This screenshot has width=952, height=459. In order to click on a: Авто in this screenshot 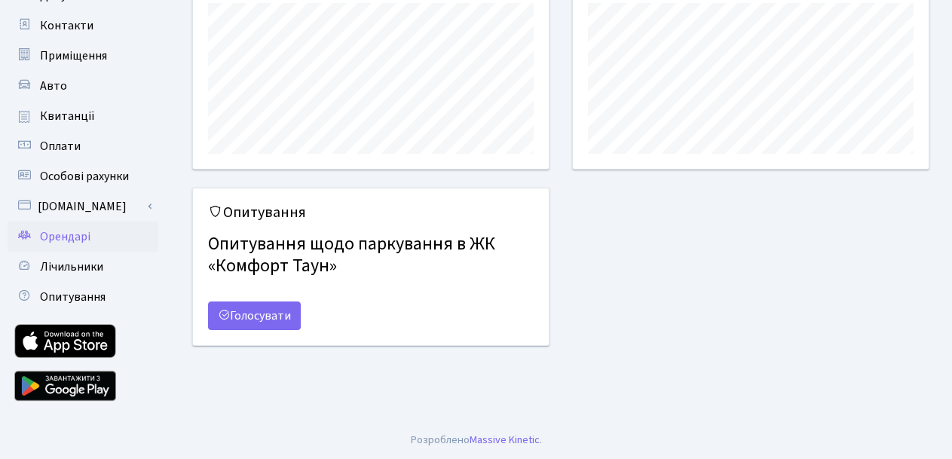, I will do `click(83, 86)`.